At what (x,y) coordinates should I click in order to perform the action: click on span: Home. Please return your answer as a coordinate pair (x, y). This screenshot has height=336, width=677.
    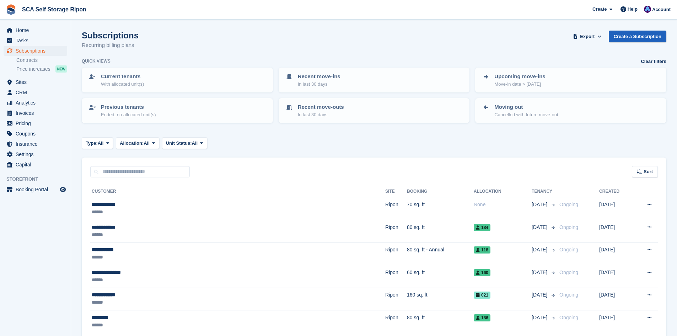
    Looking at the image, I should click on (37, 30).